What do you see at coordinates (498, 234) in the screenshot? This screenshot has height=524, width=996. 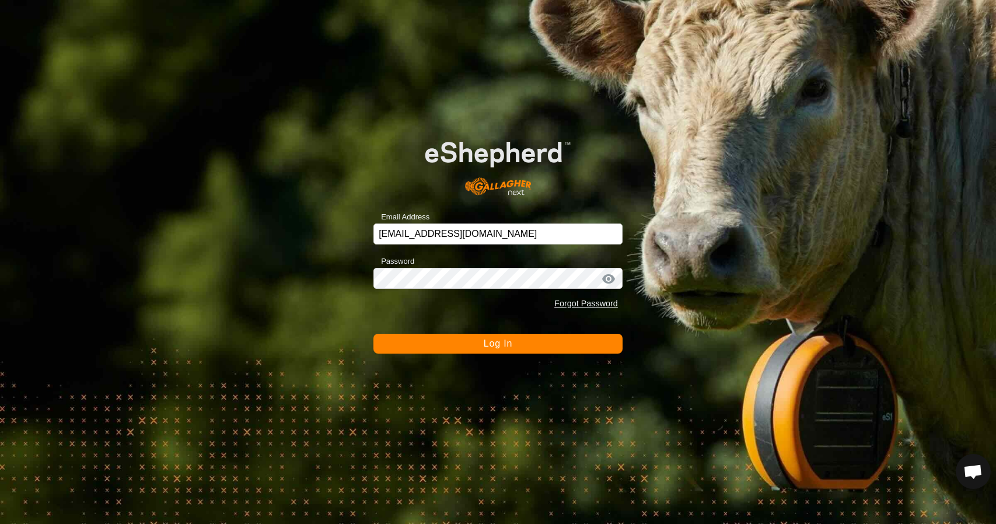 I see `input: Email Address` at bounding box center [498, 234].